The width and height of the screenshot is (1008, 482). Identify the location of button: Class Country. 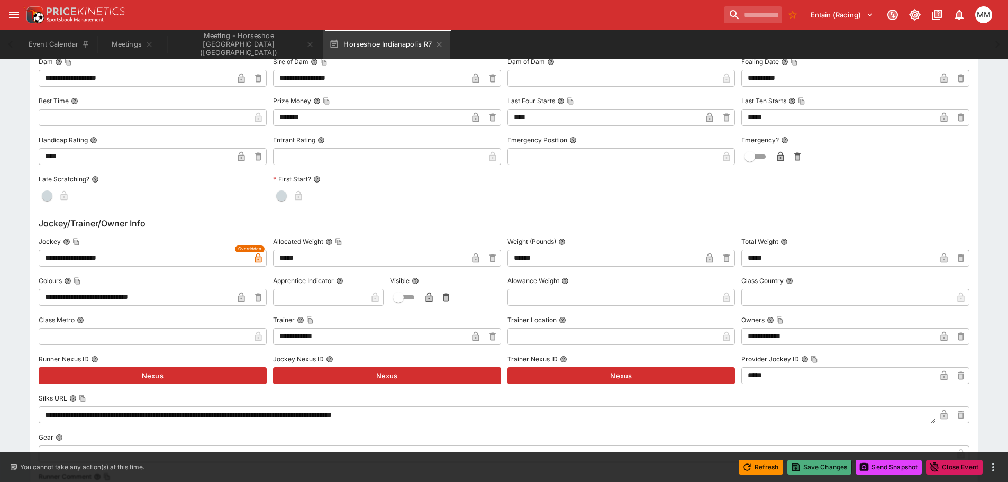
(789, 281).